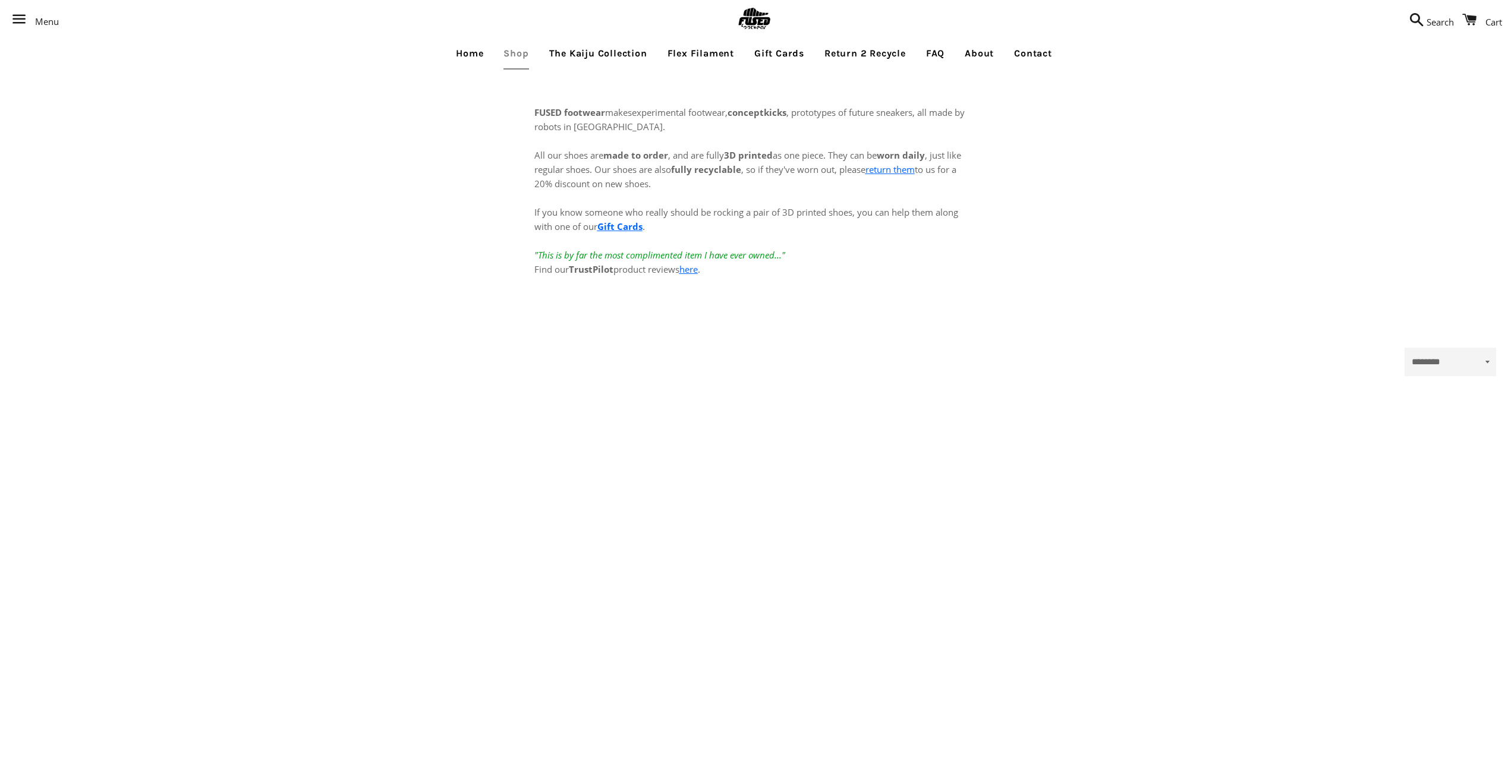 This screenshot has width=1508, height=763. Describe the element at coordinates (901, 155) in the screenshot. I see `strong: worn daily` at that location.